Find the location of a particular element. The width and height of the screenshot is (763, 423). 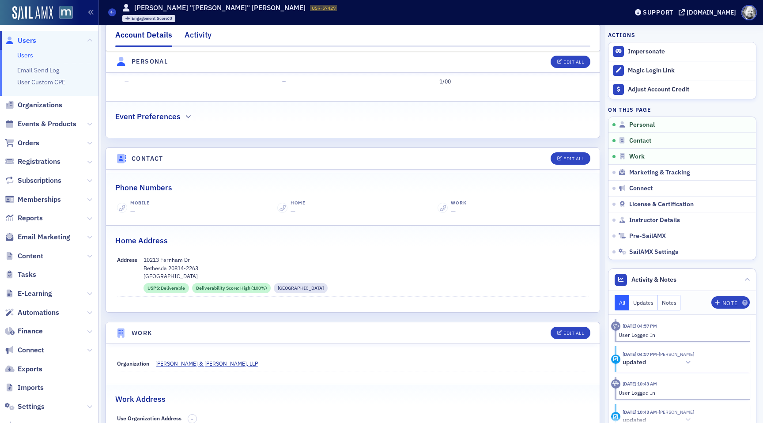

p: Bethesda 20814-2263 is located at coordinates (366, 268).